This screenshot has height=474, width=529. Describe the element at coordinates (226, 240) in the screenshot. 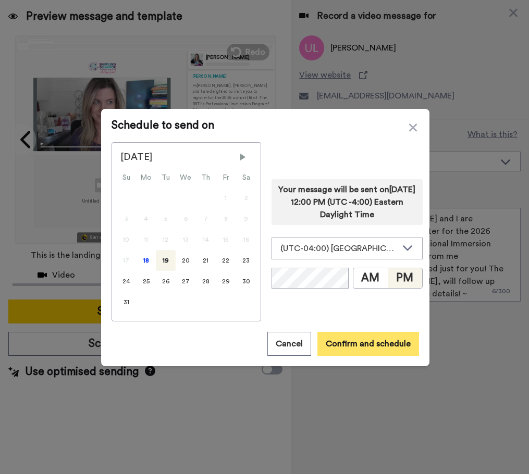

I see `div: Fri Aug 15 2025` at that location.